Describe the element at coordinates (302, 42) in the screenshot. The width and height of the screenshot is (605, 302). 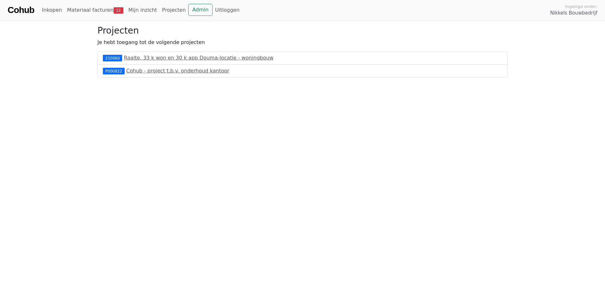
I see `p: Je hebt toegang tot de volgende projecten` at that location.